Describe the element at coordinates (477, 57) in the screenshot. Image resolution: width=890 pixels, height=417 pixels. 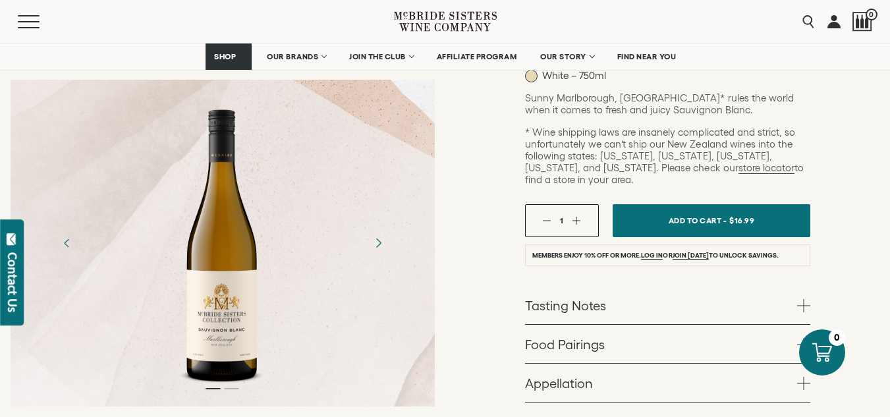
I see `span: AFFILIATE PROGRAM` at that location.